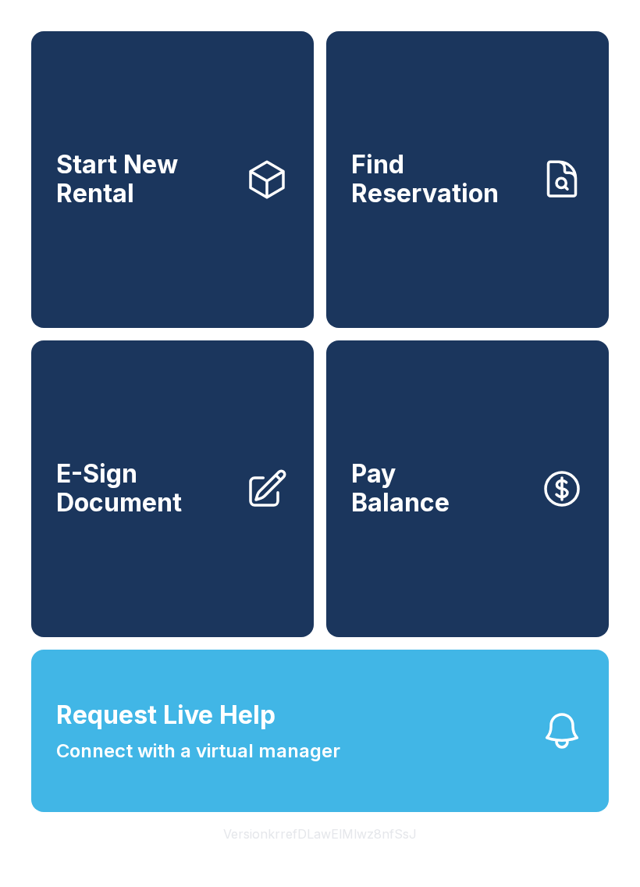 This screenshot has height=887, width=640. What do you see at coordinates (468, 489) in the screenshot?
I see `button: PayBalance` at bounding box center [468, 489].